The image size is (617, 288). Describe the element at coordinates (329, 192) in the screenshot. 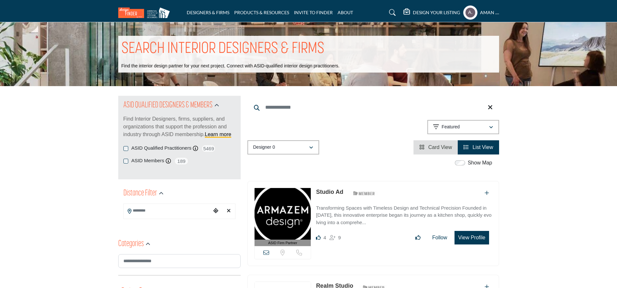

I see `p: Studio Ad` at that location.